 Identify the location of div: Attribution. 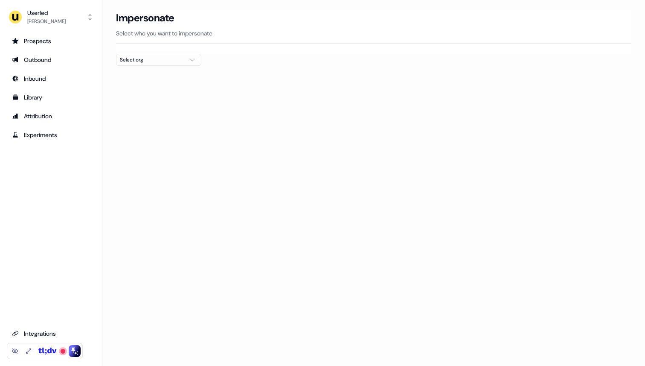
(51, 116).